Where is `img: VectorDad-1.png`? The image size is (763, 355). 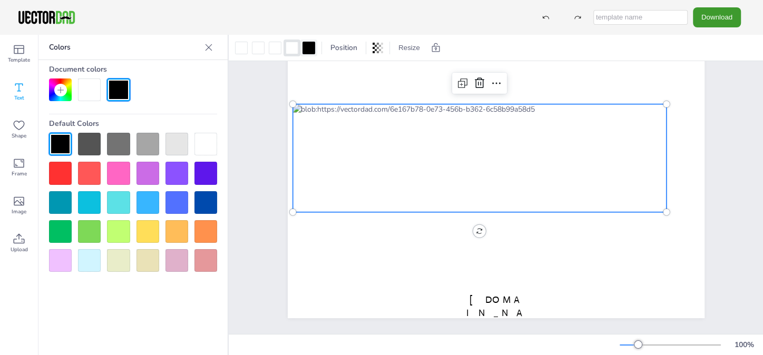 img: VectorDad-1.png is located at coordinates (46, 17).